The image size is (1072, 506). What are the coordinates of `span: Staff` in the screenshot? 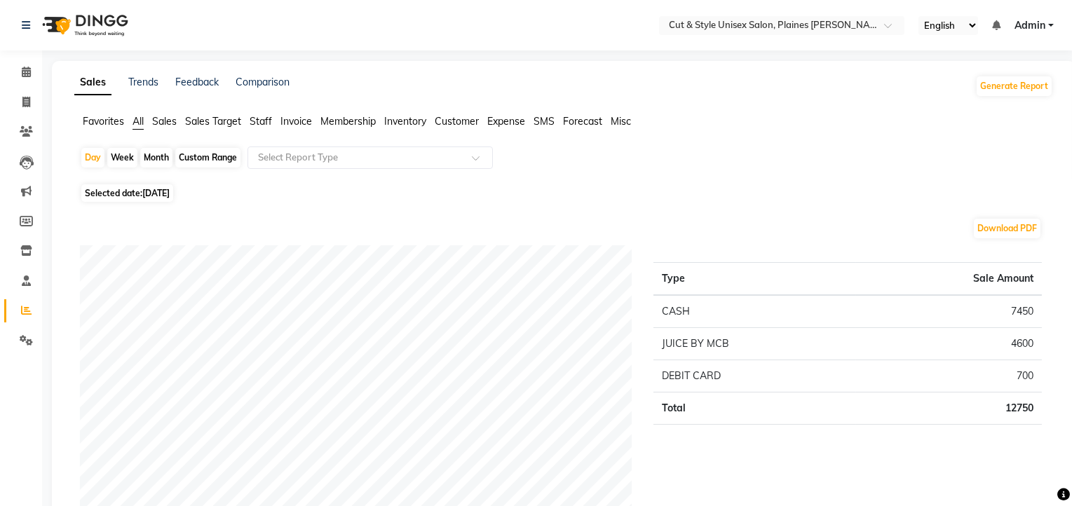 It's located at (261, 121).